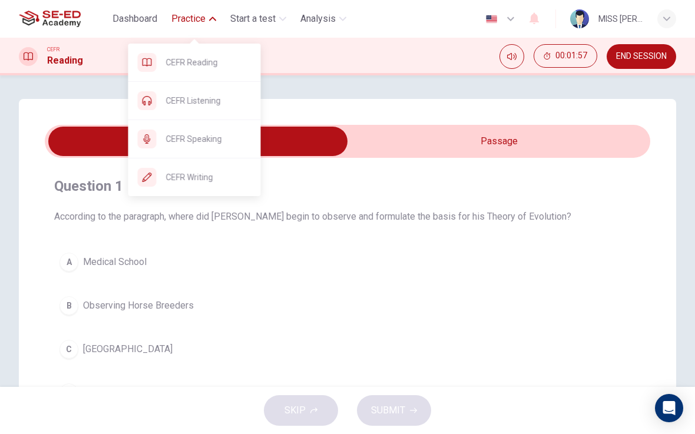 Image resolution: width=695 pixels, height=434 pixels. I want to click on button: END SESSION, so click(642, 57).